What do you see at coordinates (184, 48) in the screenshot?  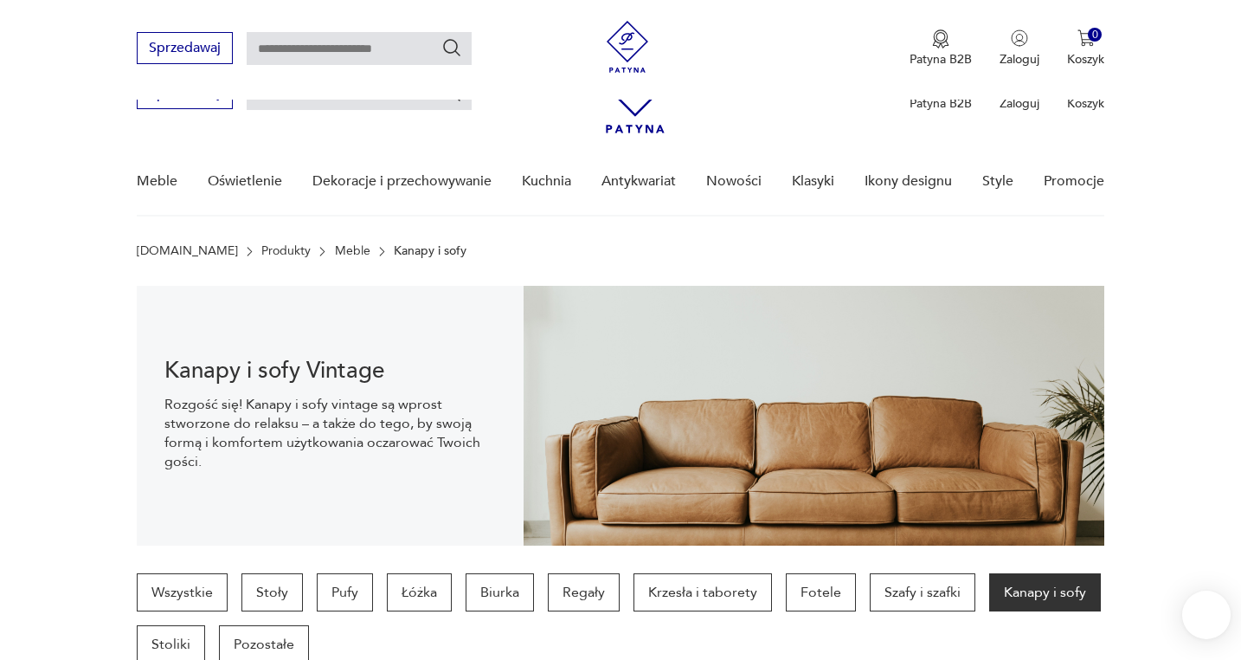 I see `button: Sprzedawaj` at bounding box center [184, 48].